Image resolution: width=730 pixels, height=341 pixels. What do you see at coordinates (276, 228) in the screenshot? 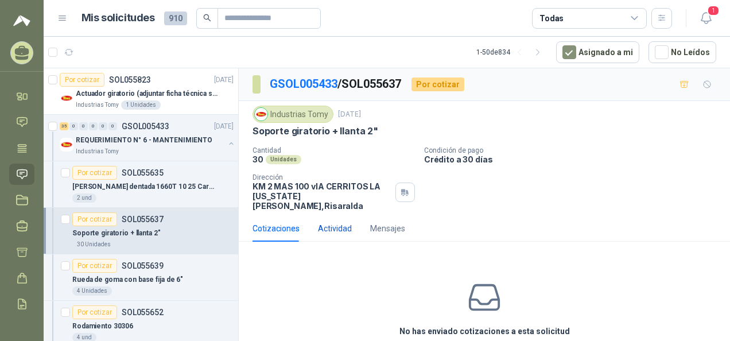
I see `div: Cotizaciones` at bounding box center [276, 228].